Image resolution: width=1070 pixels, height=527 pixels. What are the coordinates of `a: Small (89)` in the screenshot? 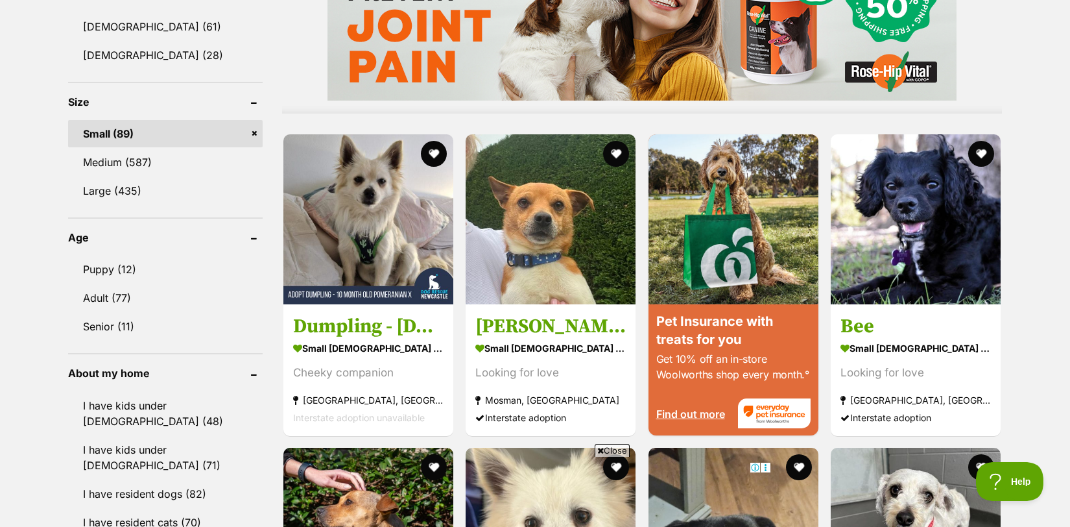 It's located at (165, 134).